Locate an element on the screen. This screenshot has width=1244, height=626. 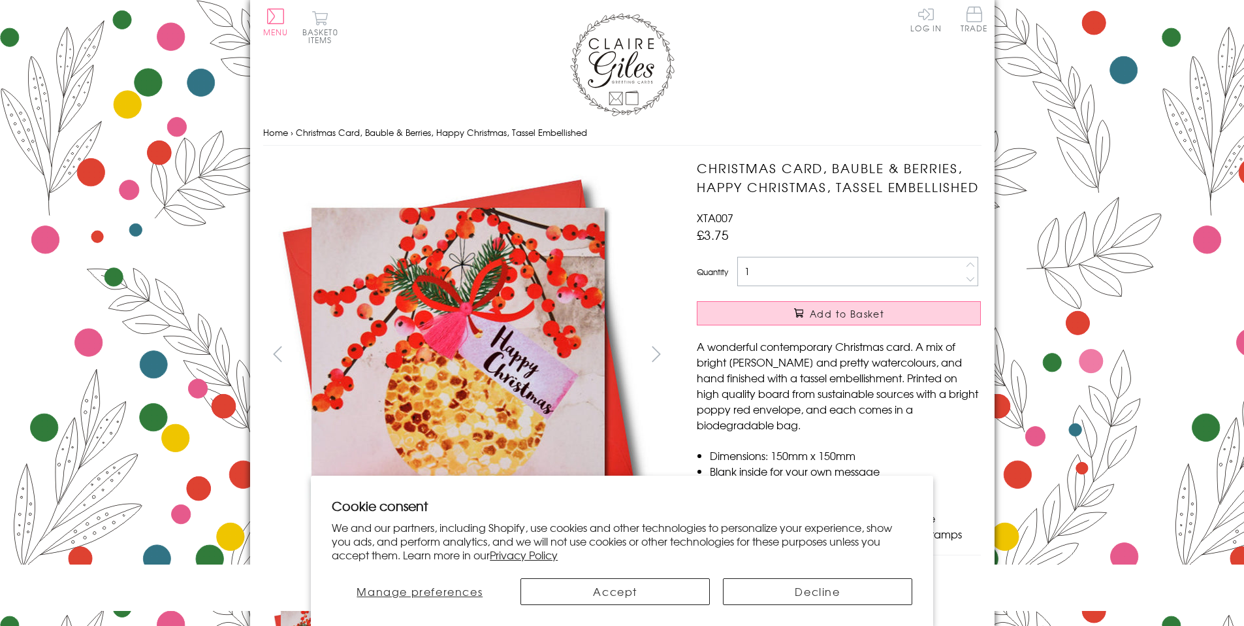
a: Trade is located at coordinates (975, 20).